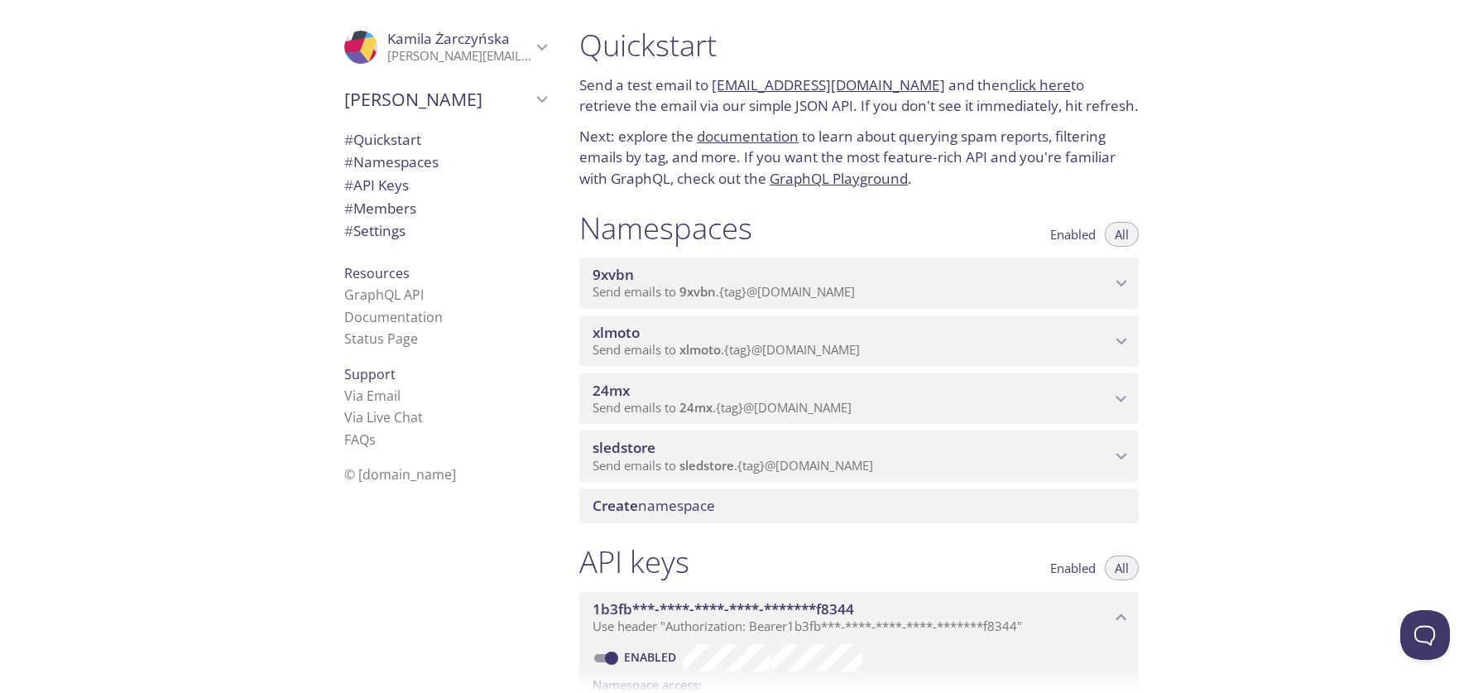  What do you see at coordinates (370, 374) in the screenshot?
I see `span: Support` at bounding box center [370, 374].